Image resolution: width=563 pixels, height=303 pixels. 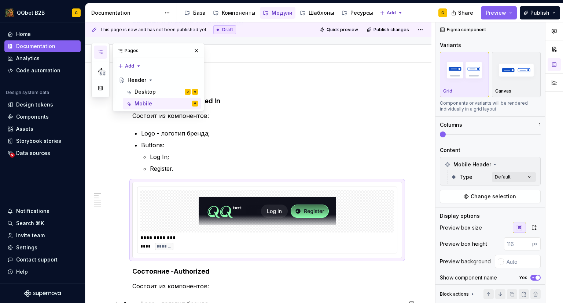 What do you see at coordinates (465, 74) in the screenshot?
I see `button: placeholderGrid` at bounding box center [465, 74].